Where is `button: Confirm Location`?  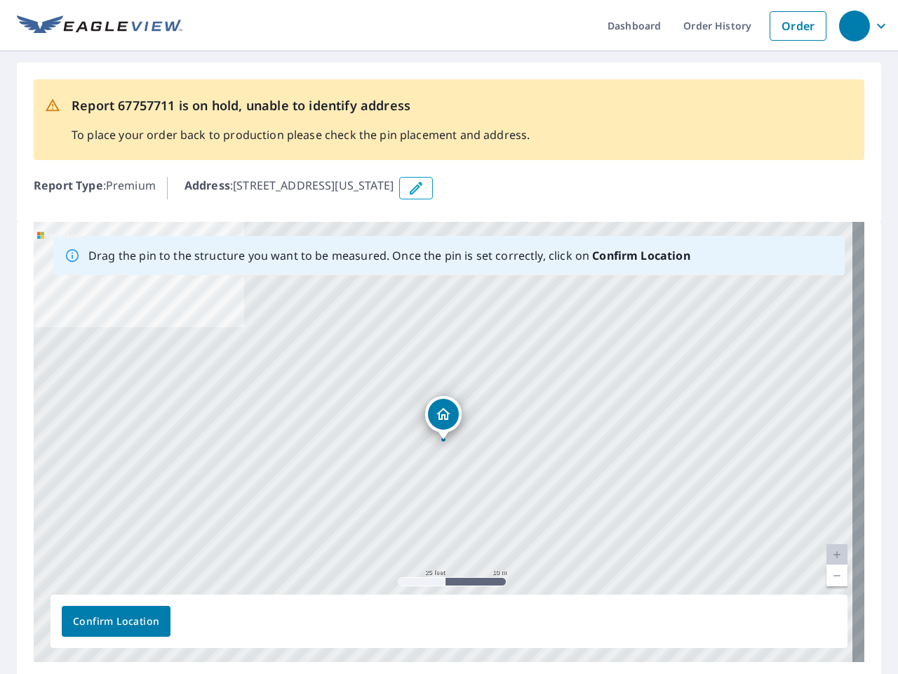 button: Confirm Location is located at coordinates (116, 621).